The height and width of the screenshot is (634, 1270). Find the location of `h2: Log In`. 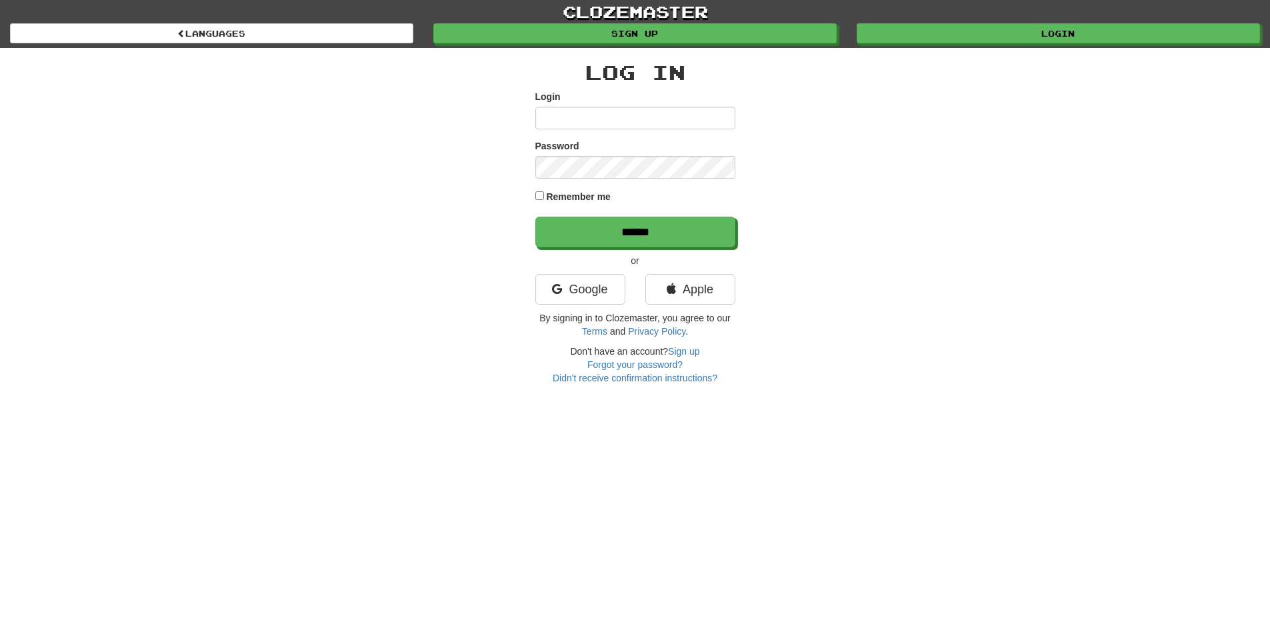

h2: Log In is located at coordinates (635, 72).